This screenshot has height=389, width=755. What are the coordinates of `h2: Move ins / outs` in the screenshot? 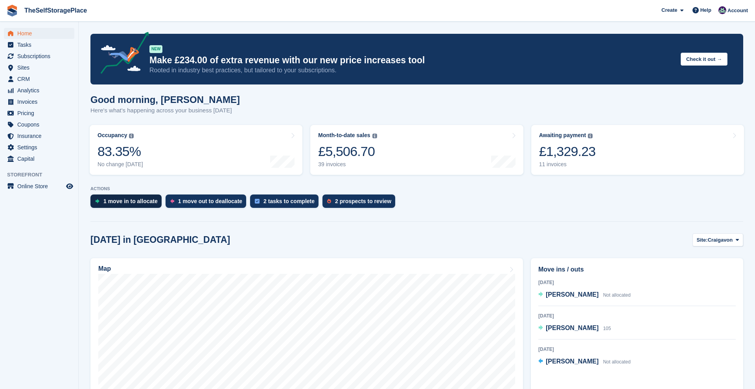 It's located at (637, 270).